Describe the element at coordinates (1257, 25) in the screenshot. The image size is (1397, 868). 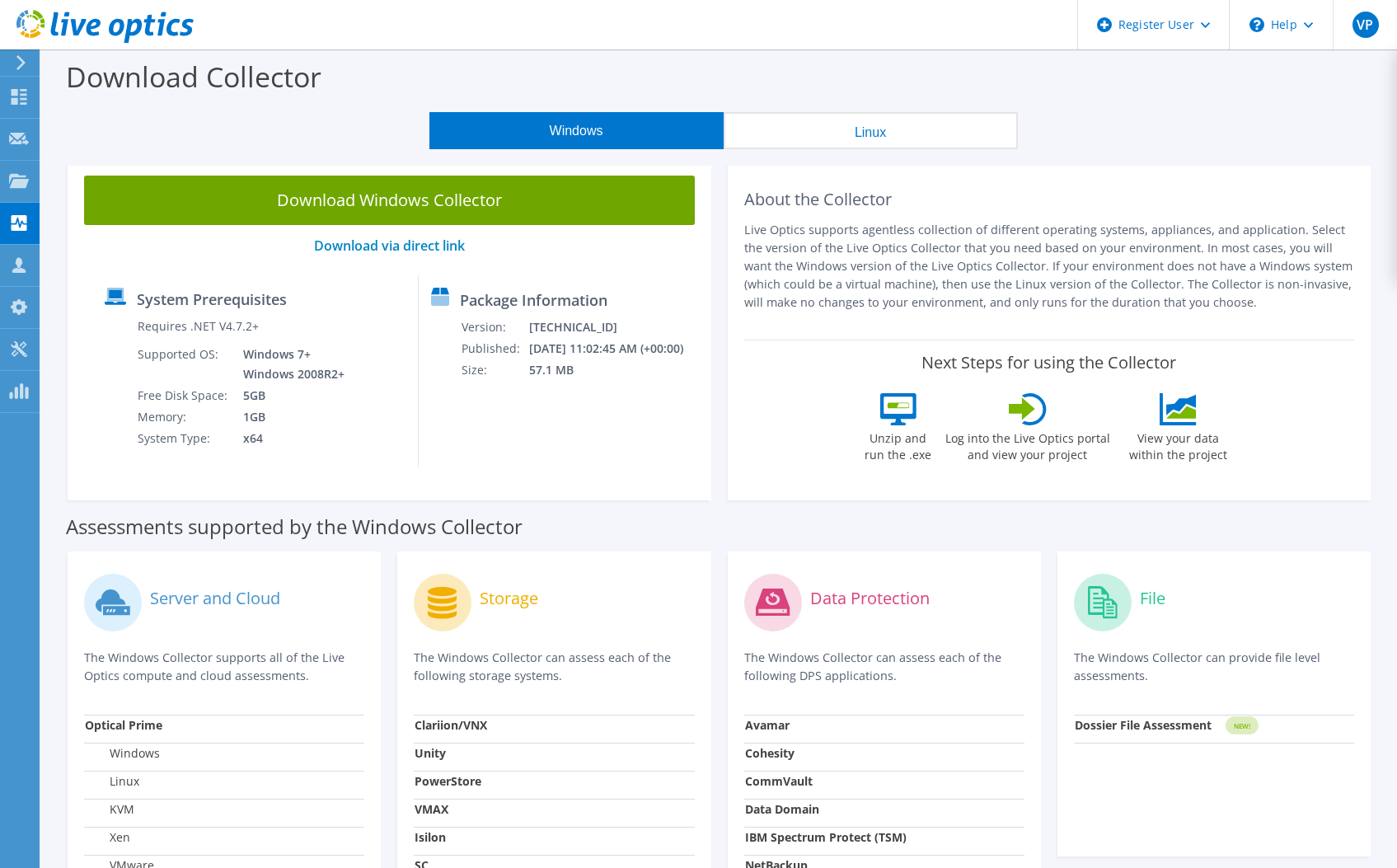
I see `svg: \n` at that location.